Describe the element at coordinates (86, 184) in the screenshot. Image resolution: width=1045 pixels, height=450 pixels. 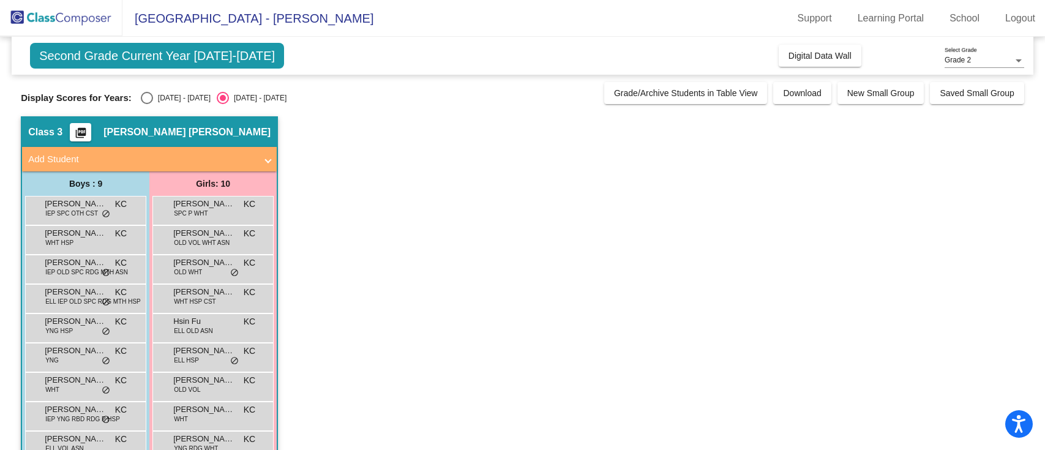
I see `div: Boys : 9` at that location.